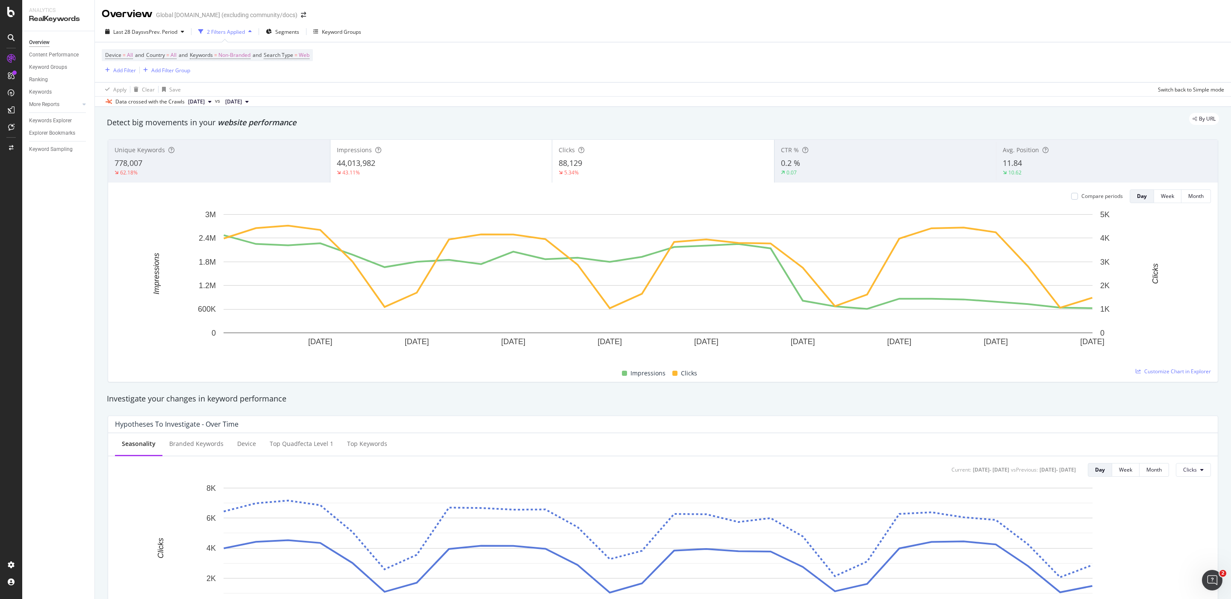 The height and width of the screenshot is (599, 1231). I want to click on div: 0.07, so click(791, 172).